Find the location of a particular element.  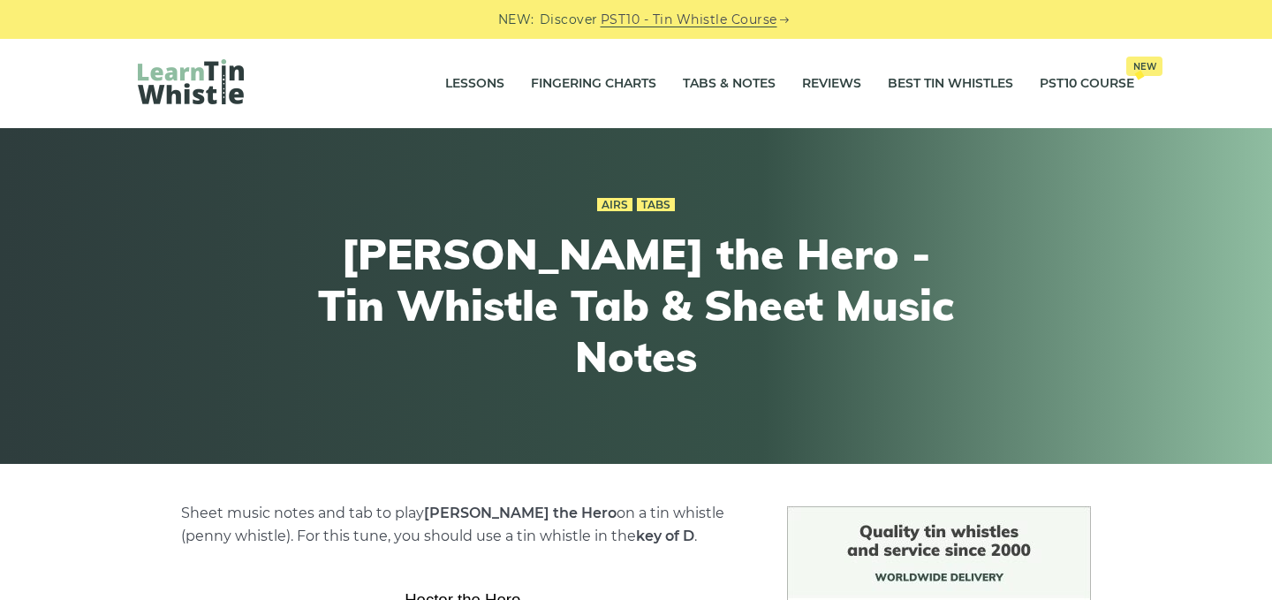

span: New is located at coordinates (1144, 66).